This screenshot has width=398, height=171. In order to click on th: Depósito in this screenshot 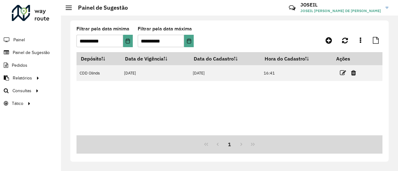, I will do `click(99, 59)`.